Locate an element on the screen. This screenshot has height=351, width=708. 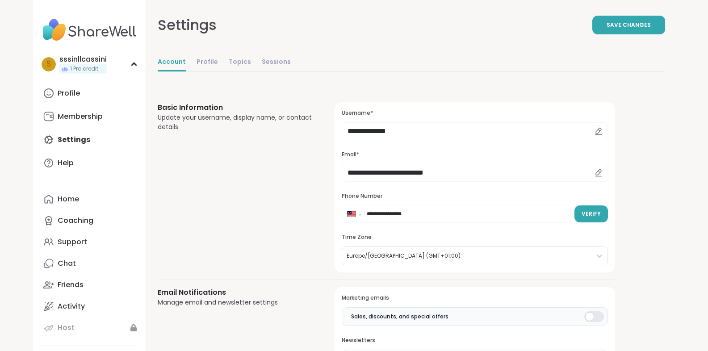
a: Help is located at coordinates (89, 163).